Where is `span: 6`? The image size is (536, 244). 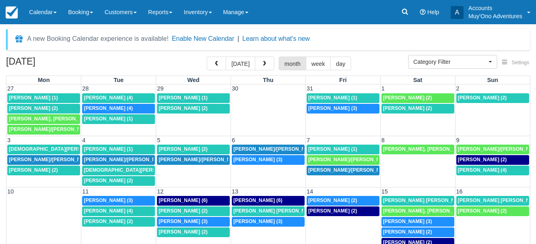
span: 6 is located at coordinates (233, 140).